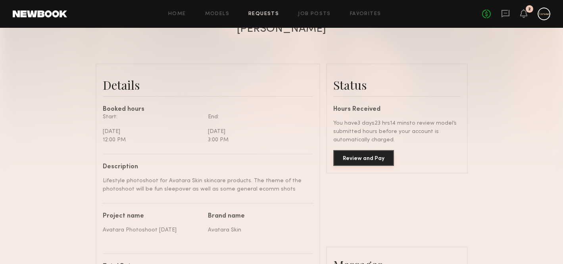  What do you see at coordinates (397, 110) in the screenshot?
I see `div: Hours Received` at bounding box center [397, 110].